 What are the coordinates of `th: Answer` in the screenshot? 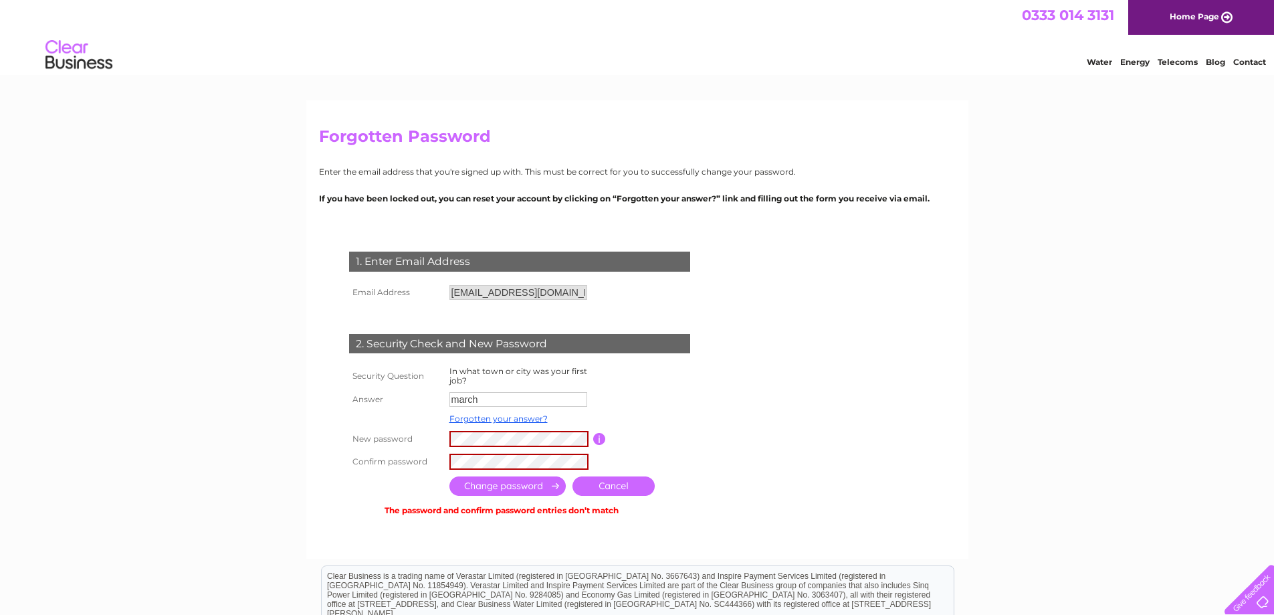 It's located at (396, 399).